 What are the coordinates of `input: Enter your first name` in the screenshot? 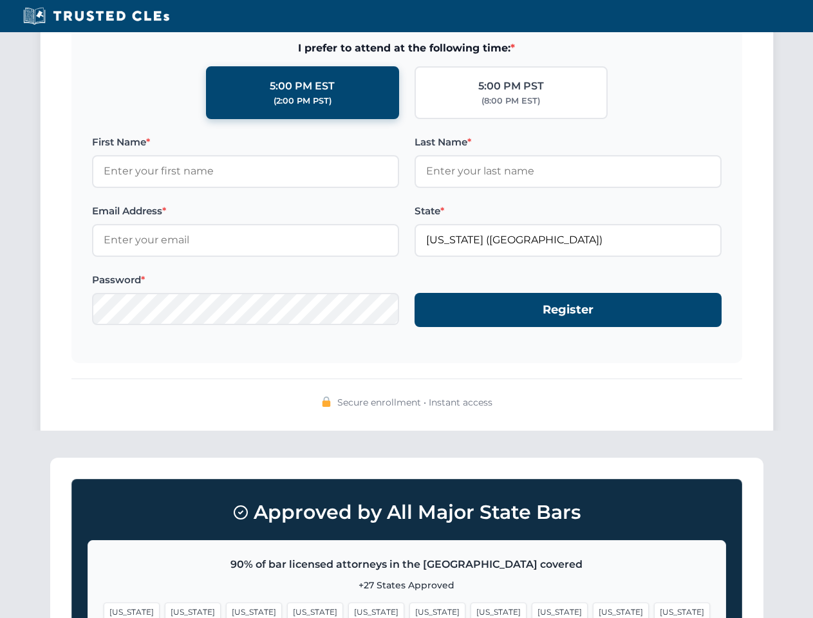 It's located at (245, 171).